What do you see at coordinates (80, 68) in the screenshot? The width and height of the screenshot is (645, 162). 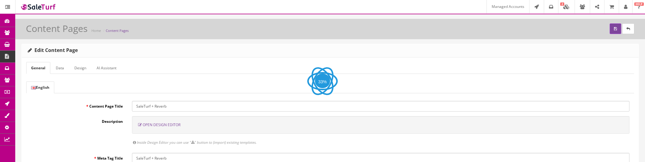 I see `a: Design` at bounding box center [80, 68].